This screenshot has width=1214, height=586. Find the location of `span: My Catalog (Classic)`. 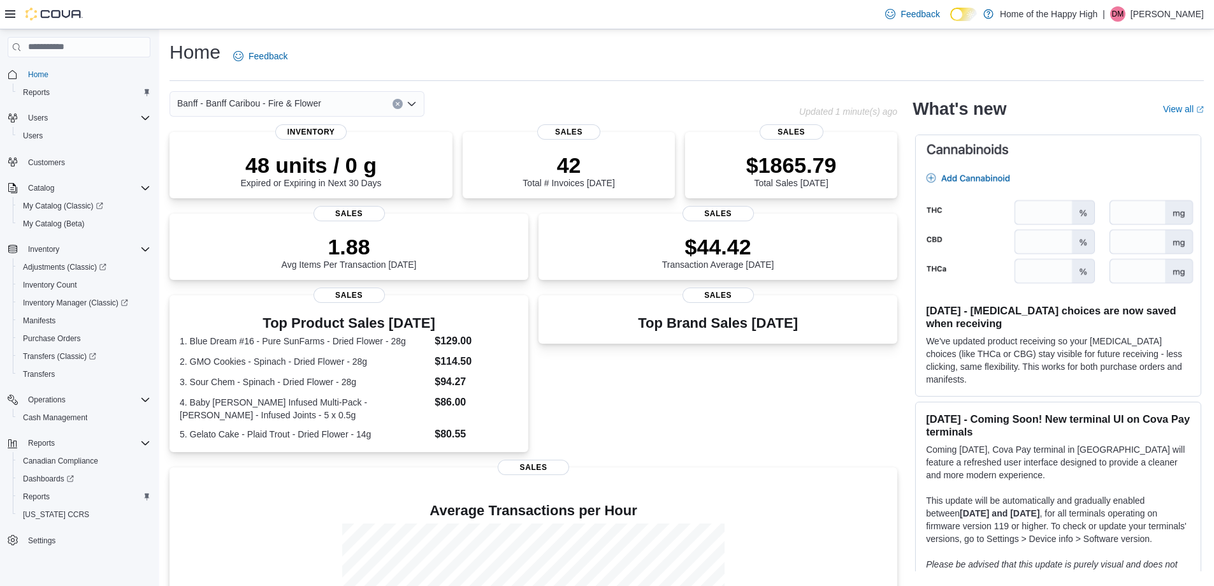

span: My Catalog (Classic) is located at coordinates (84, 206).